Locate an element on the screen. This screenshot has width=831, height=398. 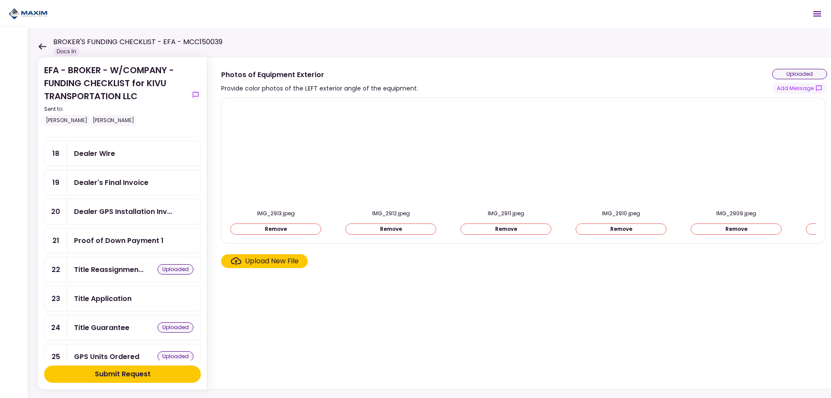
div: IMG_2909.jpeg is located at coordinates (737, 213).